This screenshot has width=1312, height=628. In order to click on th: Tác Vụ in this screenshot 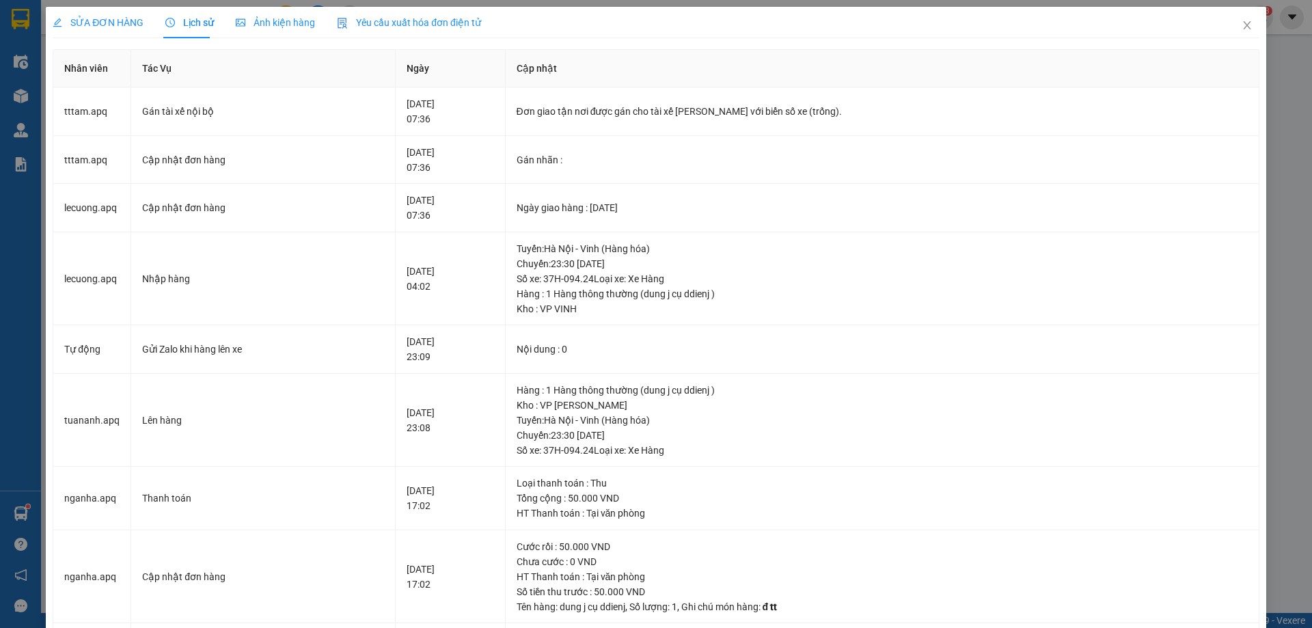, I will do `click(263, 68)`.